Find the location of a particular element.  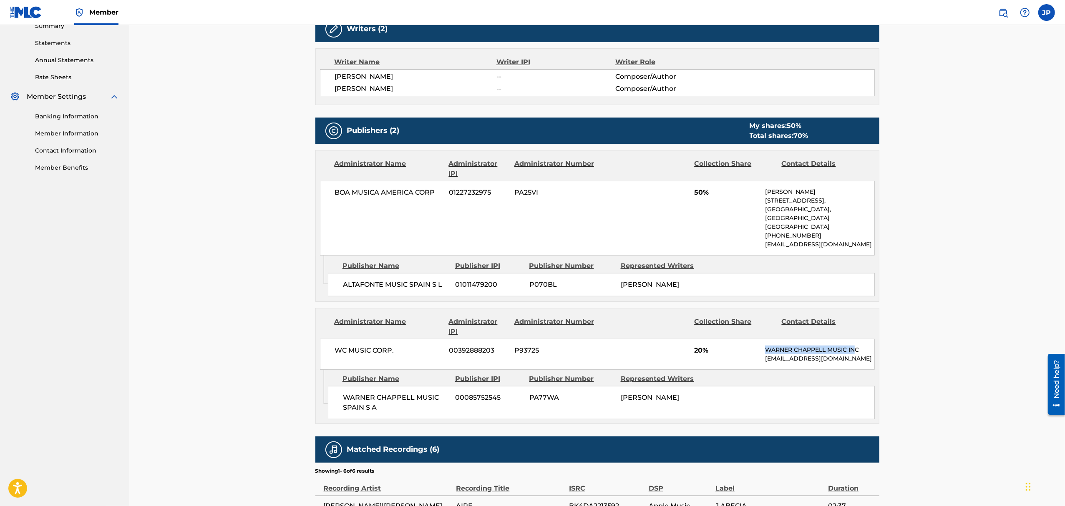

div: Writer IPI is located at coordinates (556, 62).